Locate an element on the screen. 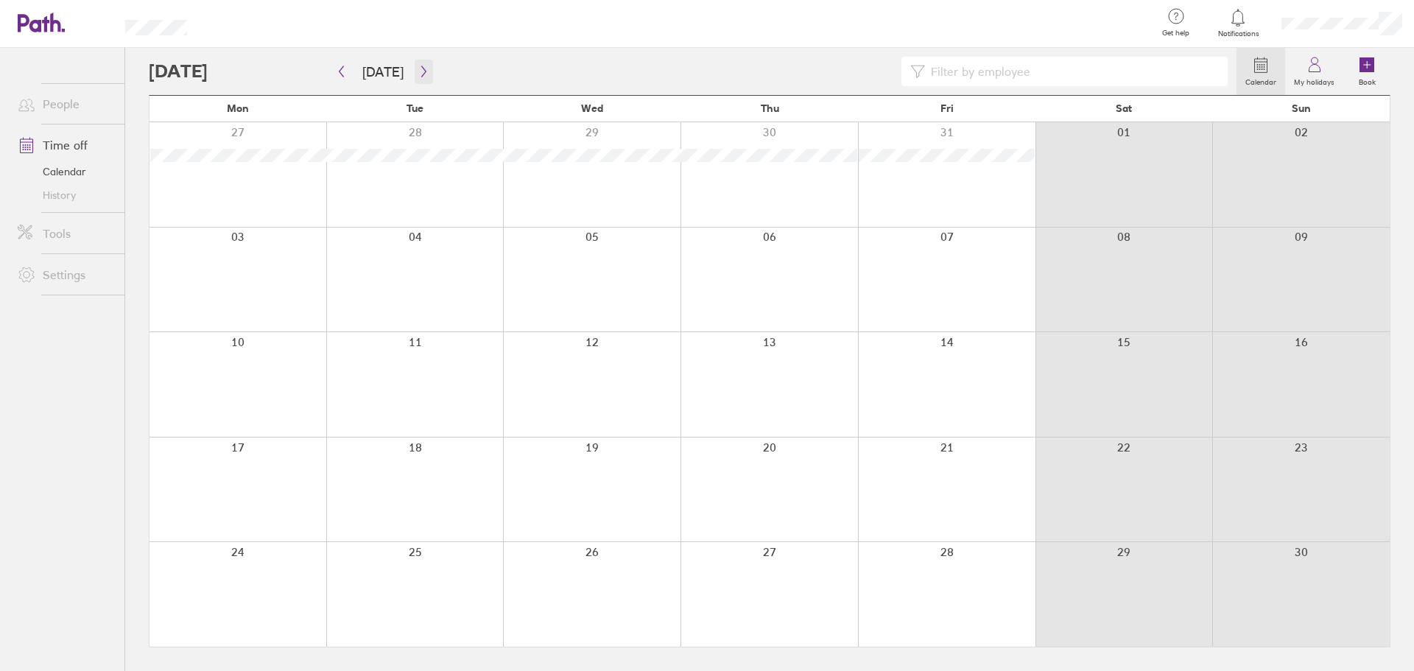 Image resolution: width=1414 pixels, height=671 pixels. span: Notifications is located at coordinates (1238, 34).